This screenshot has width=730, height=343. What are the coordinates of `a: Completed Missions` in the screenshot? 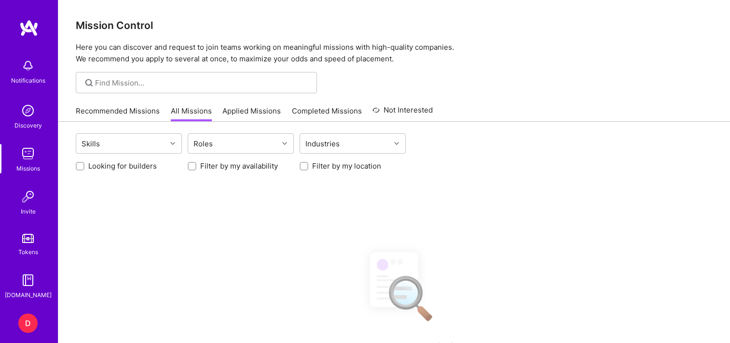 It's located at (327, 113).